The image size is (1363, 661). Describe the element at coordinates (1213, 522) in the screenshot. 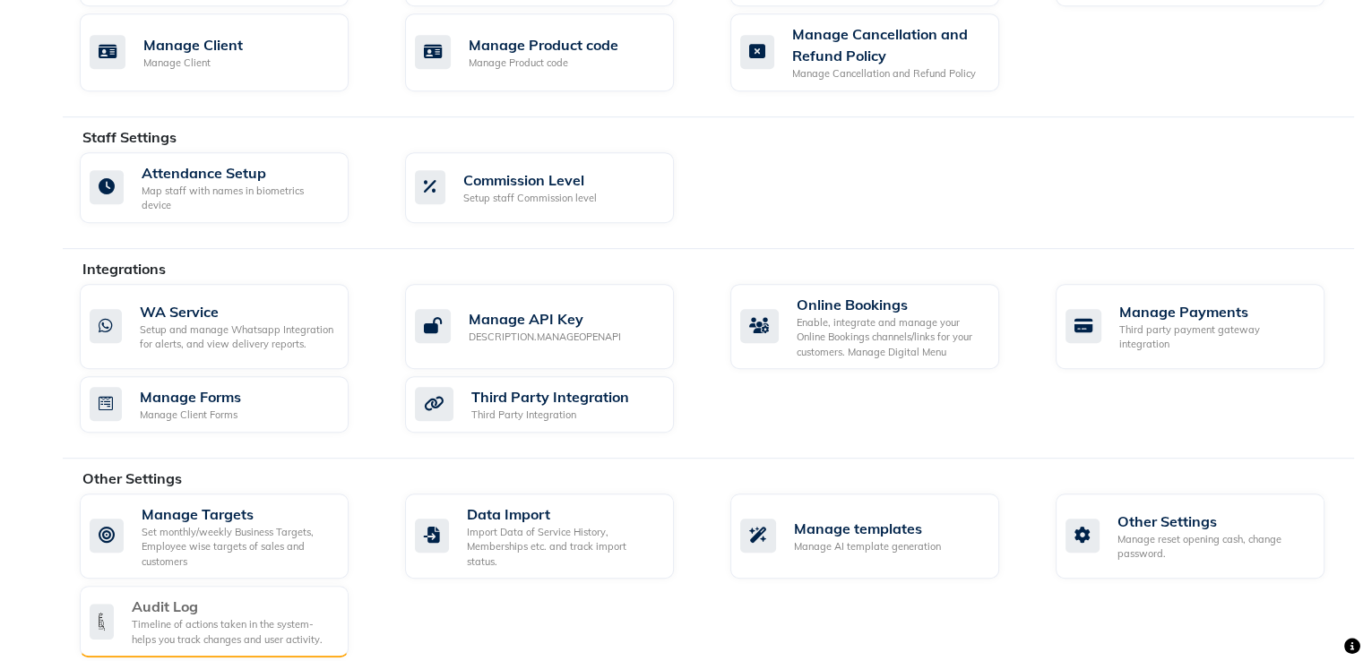

I see `div: Other Settings` at that location.